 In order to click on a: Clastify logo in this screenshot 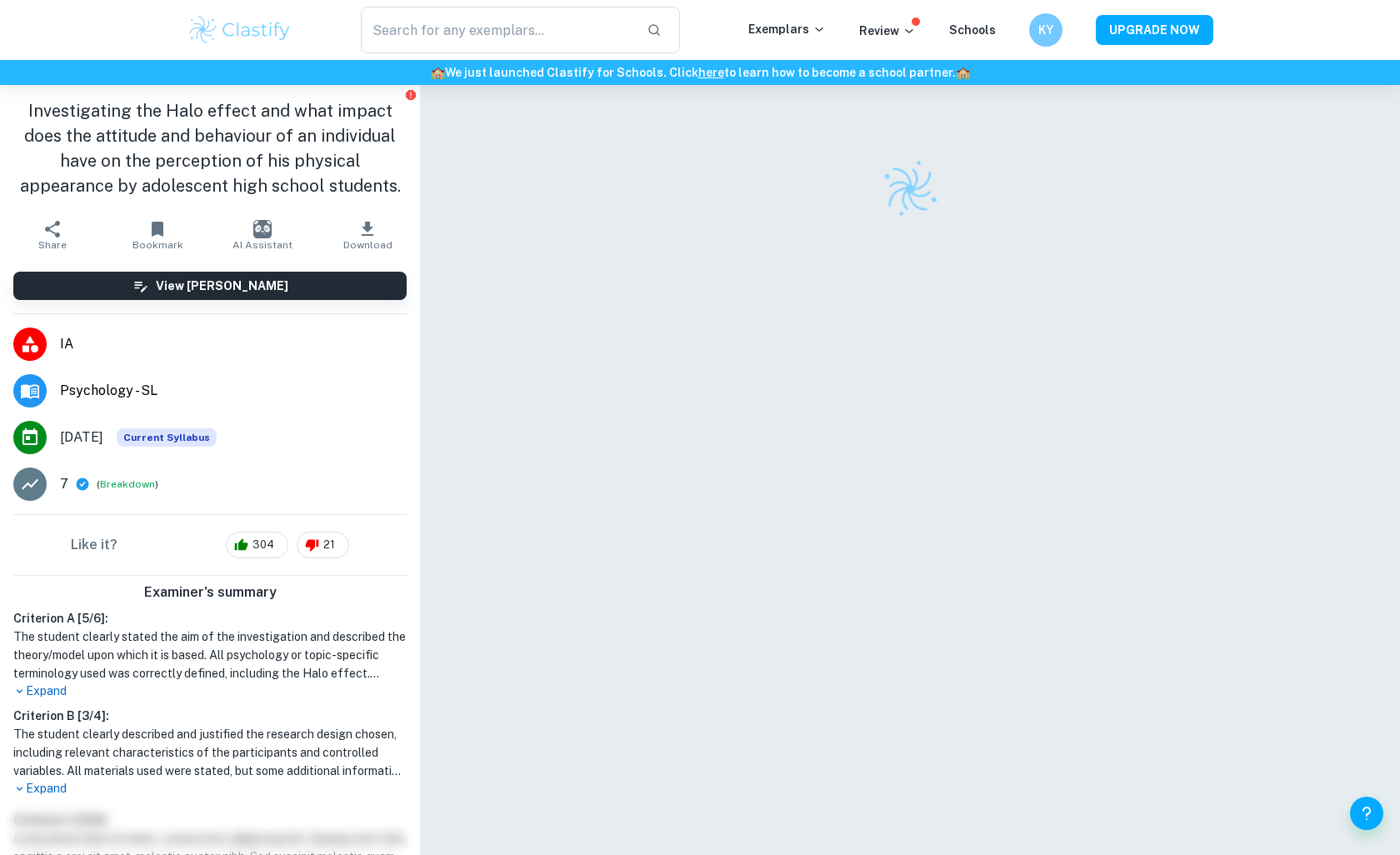, I will do `click(239, 30)`.